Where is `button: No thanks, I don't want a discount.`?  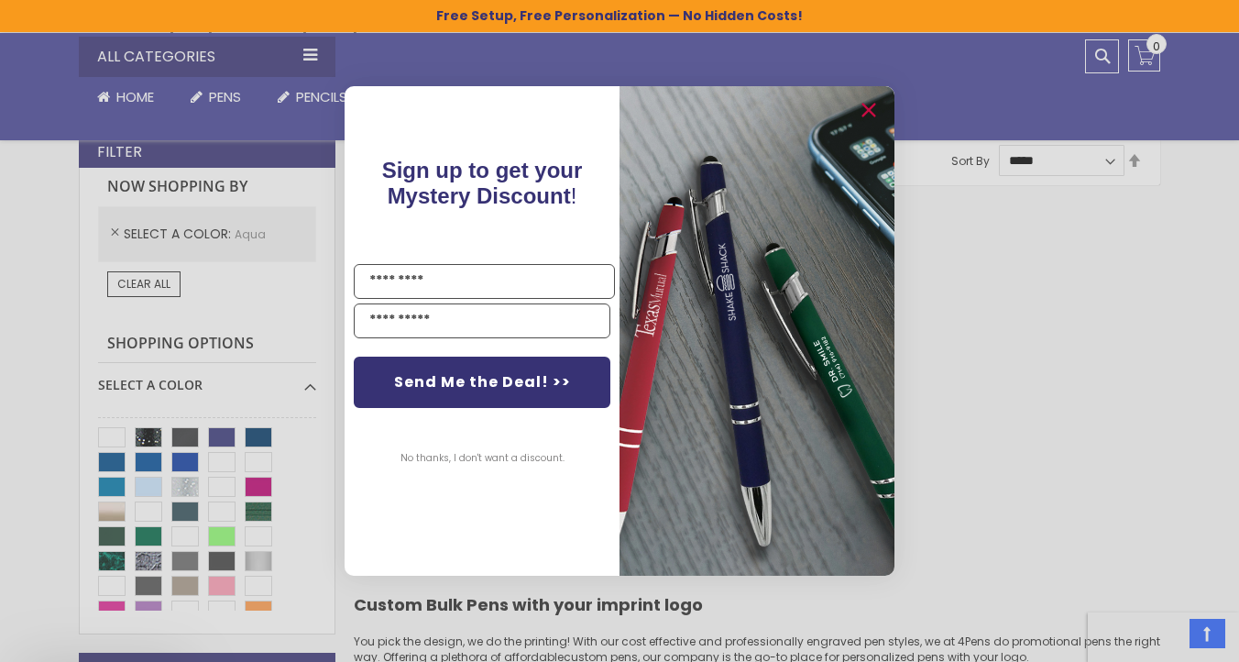 button: No thanks, I don't want a discount. is located at coordinates (482, 458).